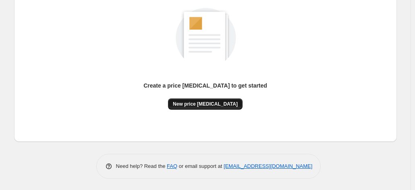 Image resolution: width=415 pixels, height=190 pixels. Describe the element at coordinates (141, 166) in the screenshot. I see `span: Need help? Read the` at that location.